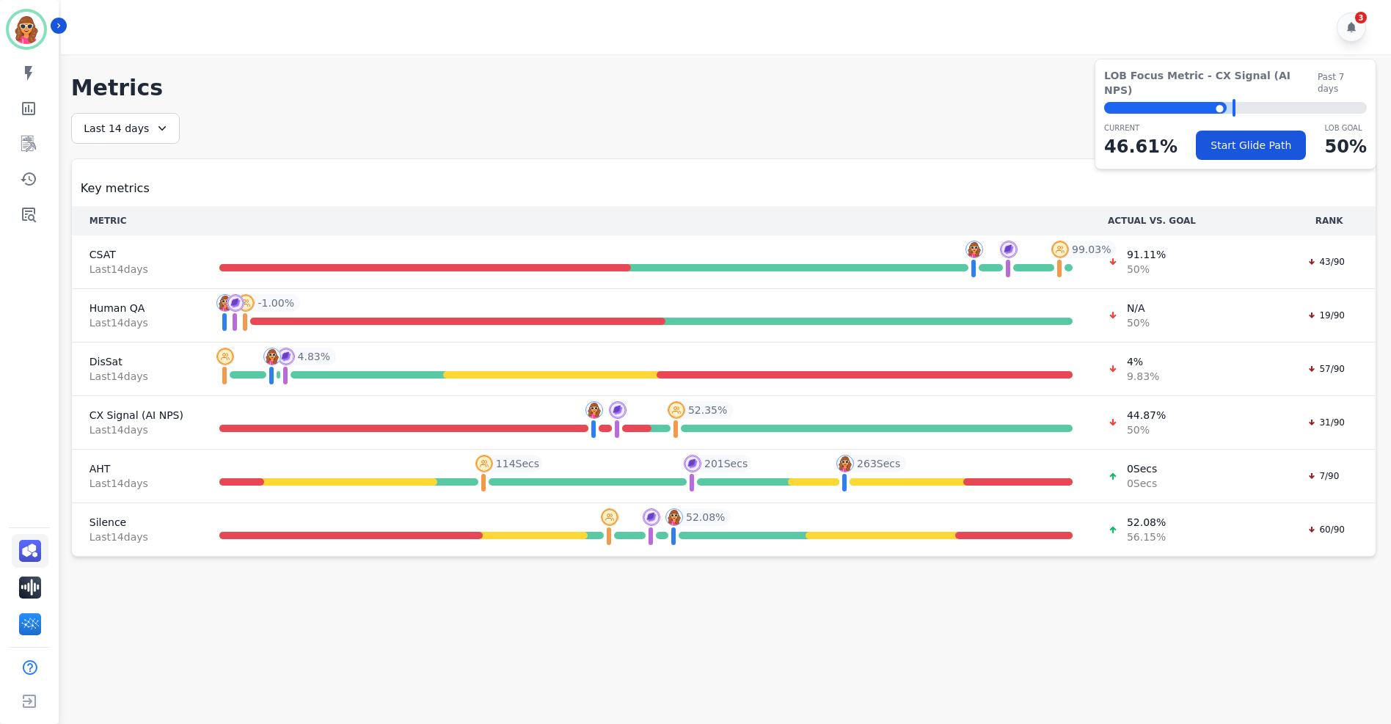 This screenshot has height=724, width=1391. What do you see at coordinates (1325, 262) in the screenshot?
I see `div: 43/90` at bounding box center [1325, 262].